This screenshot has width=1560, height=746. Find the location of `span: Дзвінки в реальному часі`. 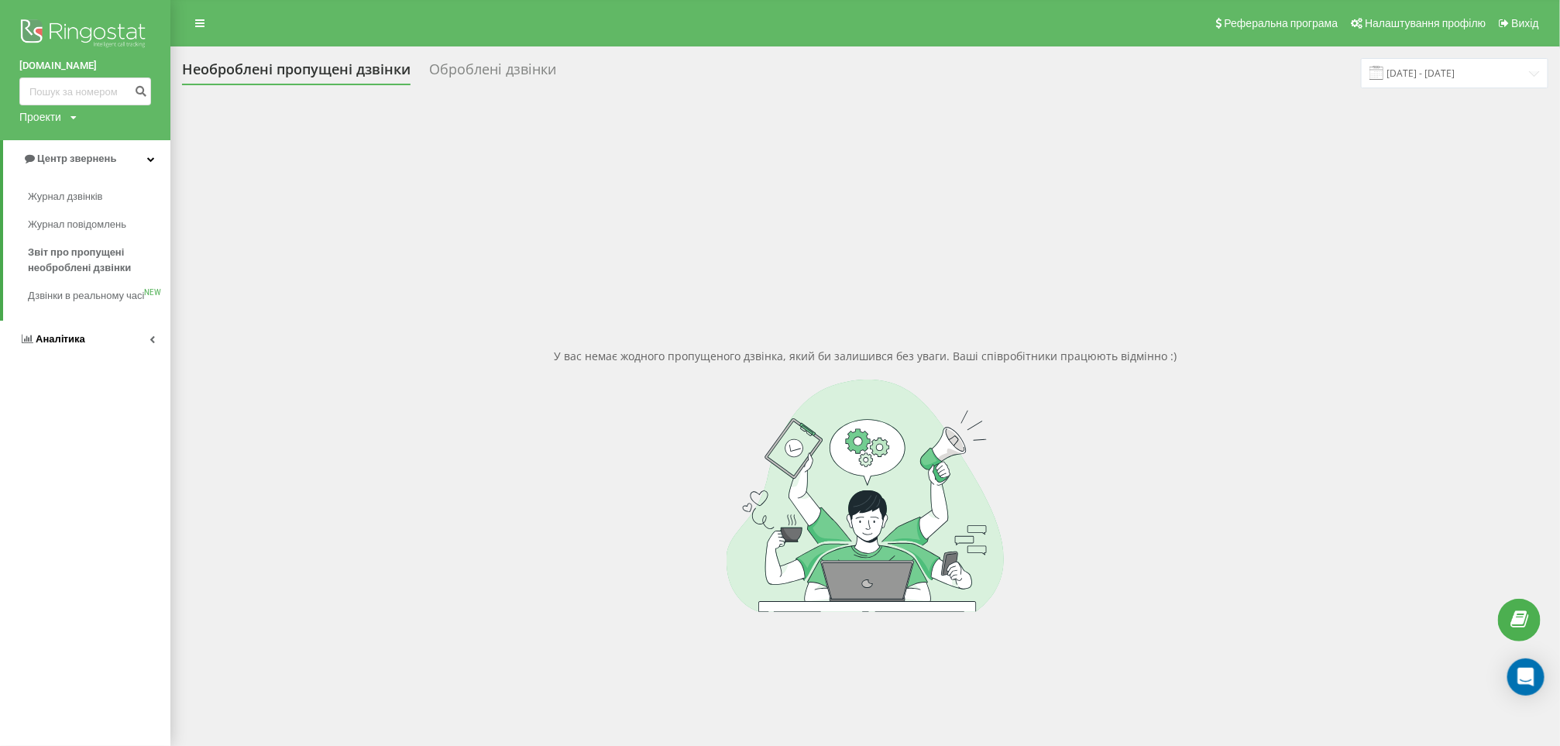

span: Дзвінки в реальному часі is located at coordinates (86, 296).